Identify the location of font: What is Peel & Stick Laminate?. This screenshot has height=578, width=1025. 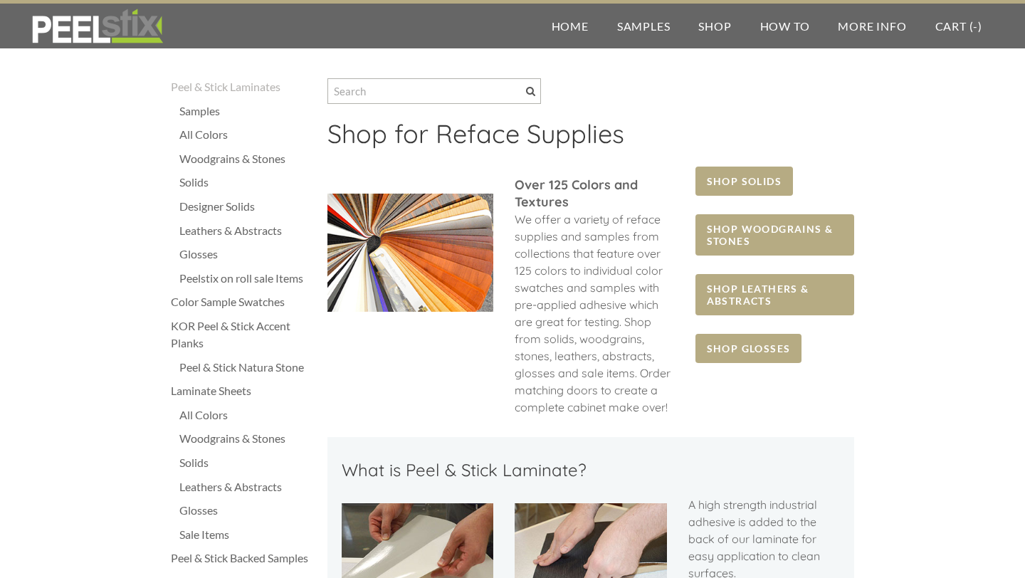
(464, 470).